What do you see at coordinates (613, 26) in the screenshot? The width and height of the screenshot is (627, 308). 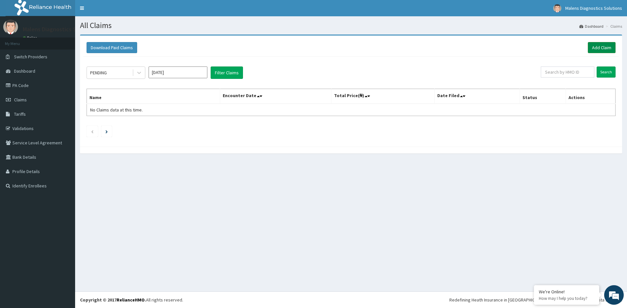 I see `li: Claims` at bounding box center [613, 26].